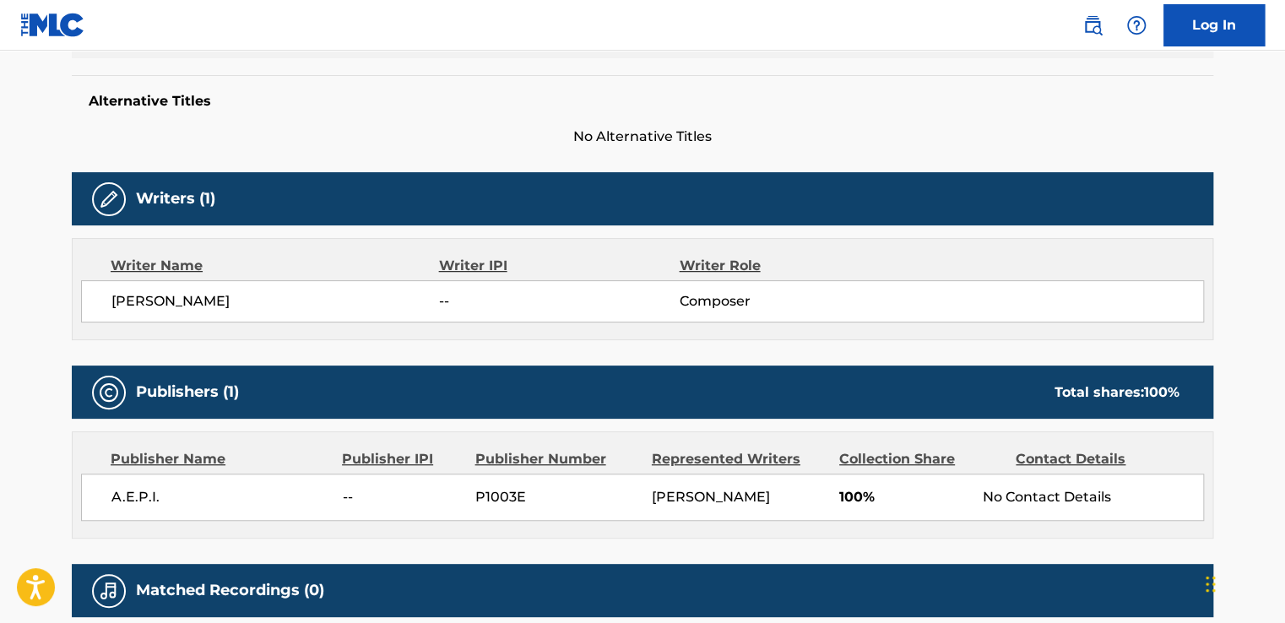 This screenshot has width=1285, height=623. I want to click on img: MLC Logo, so click(52, 24).